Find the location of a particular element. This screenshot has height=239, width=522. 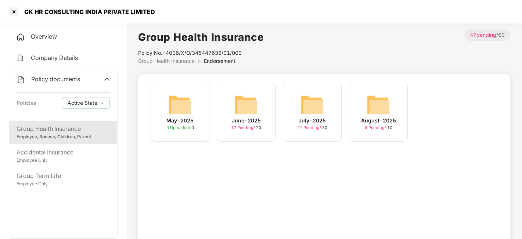

div: Group Health Insurance is located at coordinates (63, 129).